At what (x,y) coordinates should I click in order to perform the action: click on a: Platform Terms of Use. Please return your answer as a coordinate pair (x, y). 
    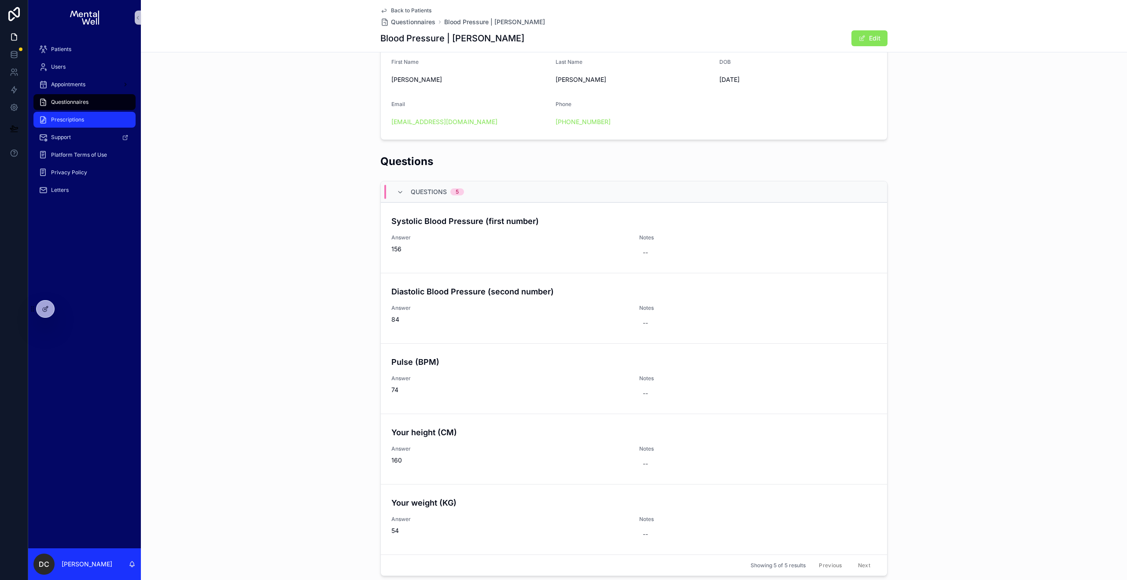
    Looking at the image, I should click on (84, 155).